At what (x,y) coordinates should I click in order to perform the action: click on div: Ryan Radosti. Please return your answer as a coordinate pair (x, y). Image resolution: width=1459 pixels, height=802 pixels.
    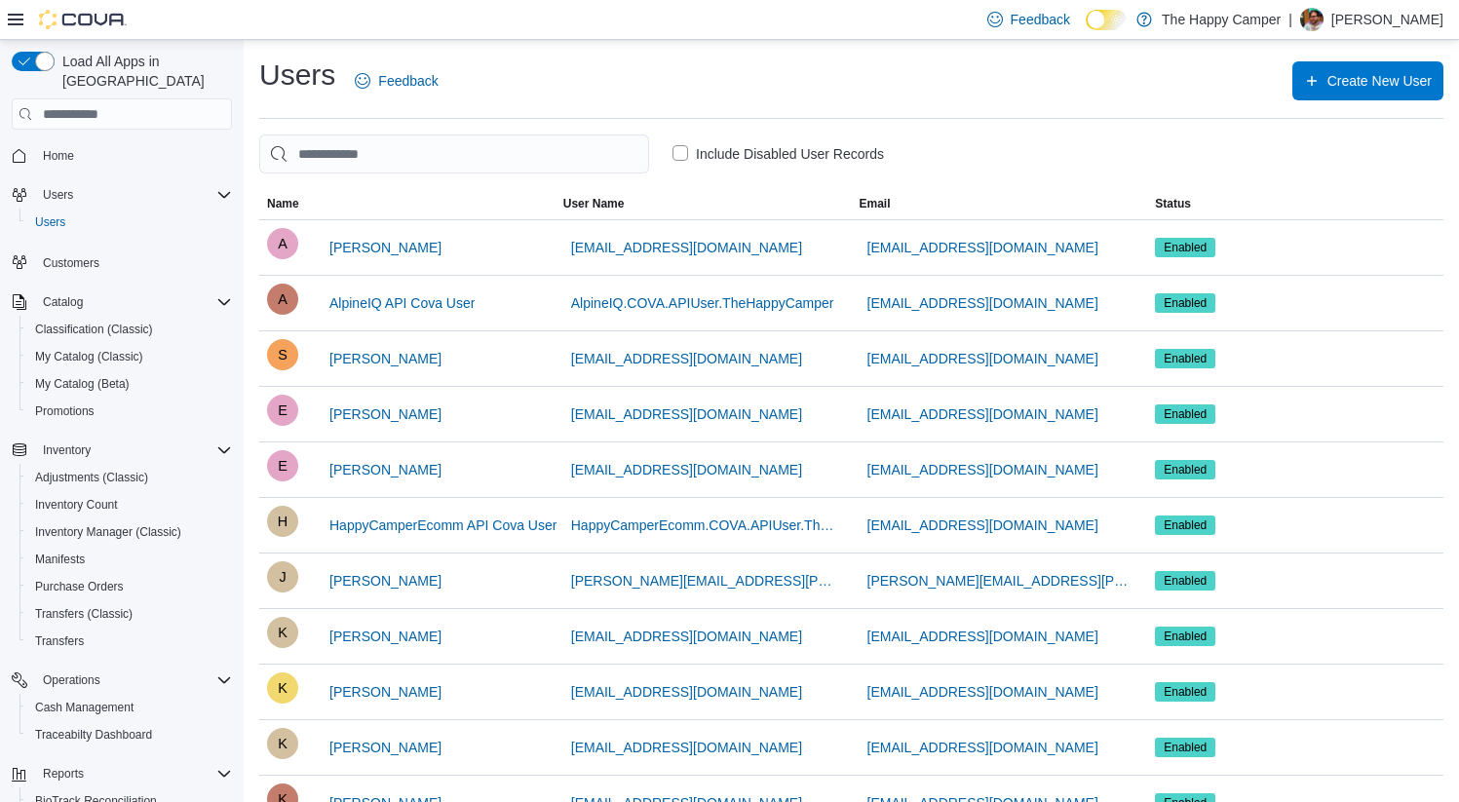
    Looking at the image, I should click on (1312, 19).